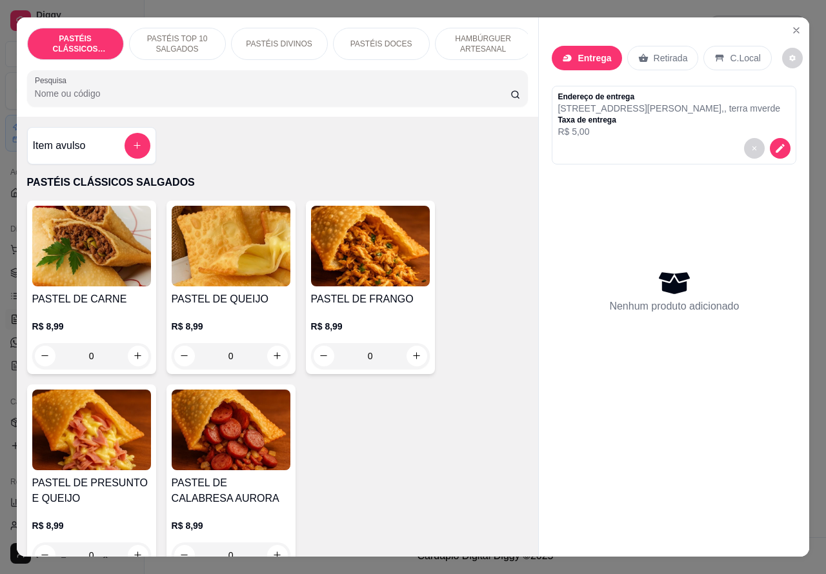 The image size is (826, 574). Describe the element at coordinates (796, 30) in the screenshot. I see `button: Close` at that location.